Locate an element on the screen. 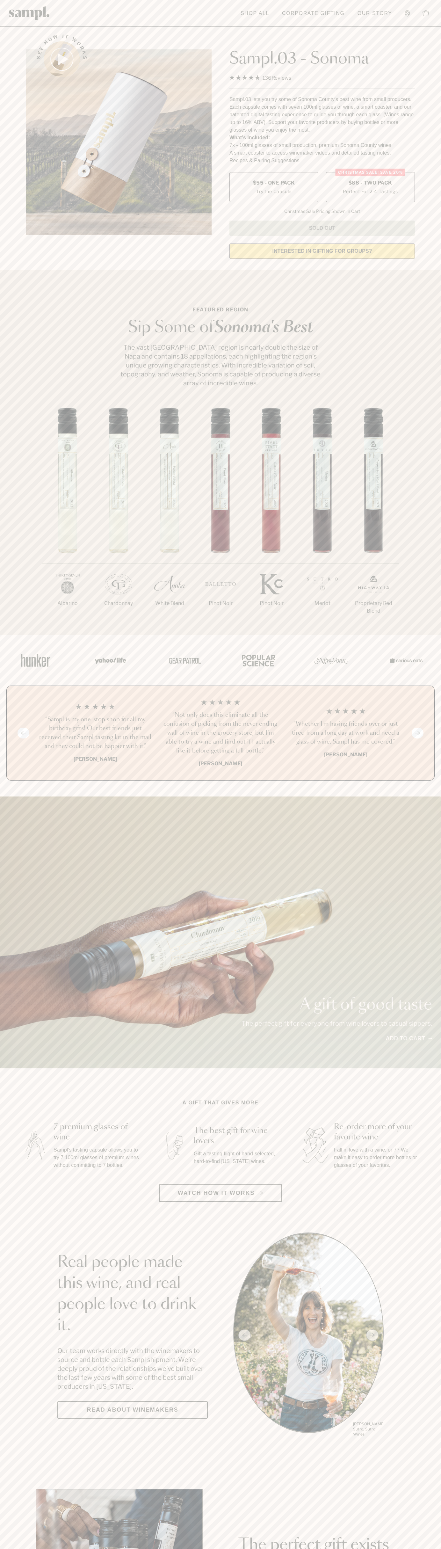 The height and width of the screenshot is (1549, 441). small: Perfect For 2-4 Tastings is located at coordinates (370, 191).